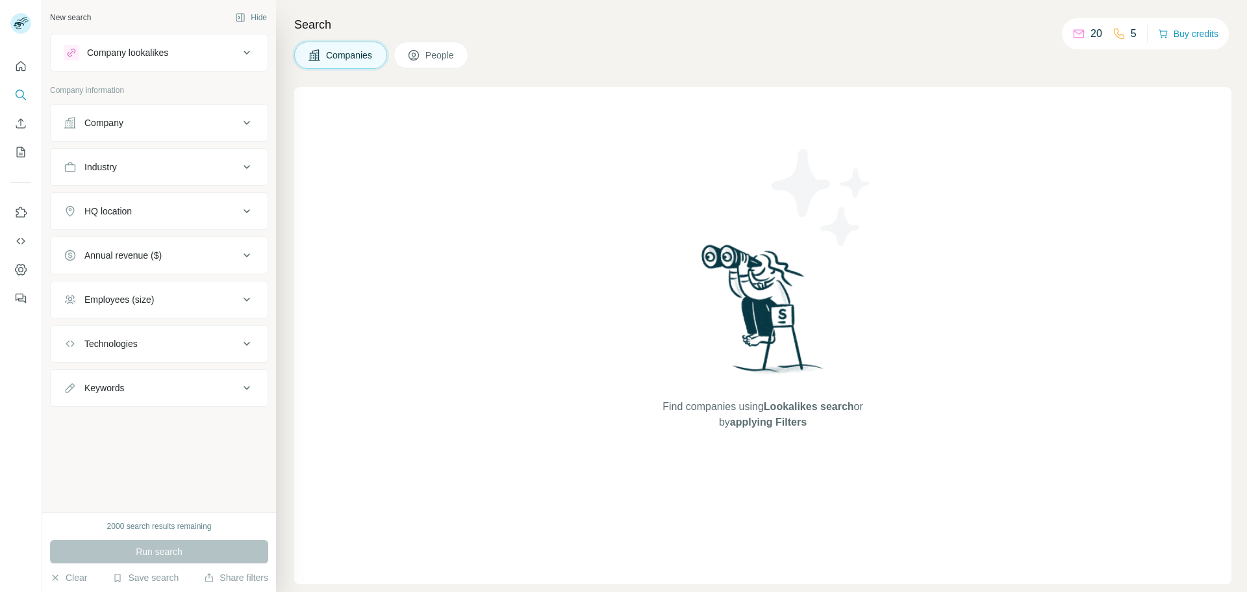 This screenshot has width=1247, height=592. I want to click on div: Employees (size), so click(119, 299).